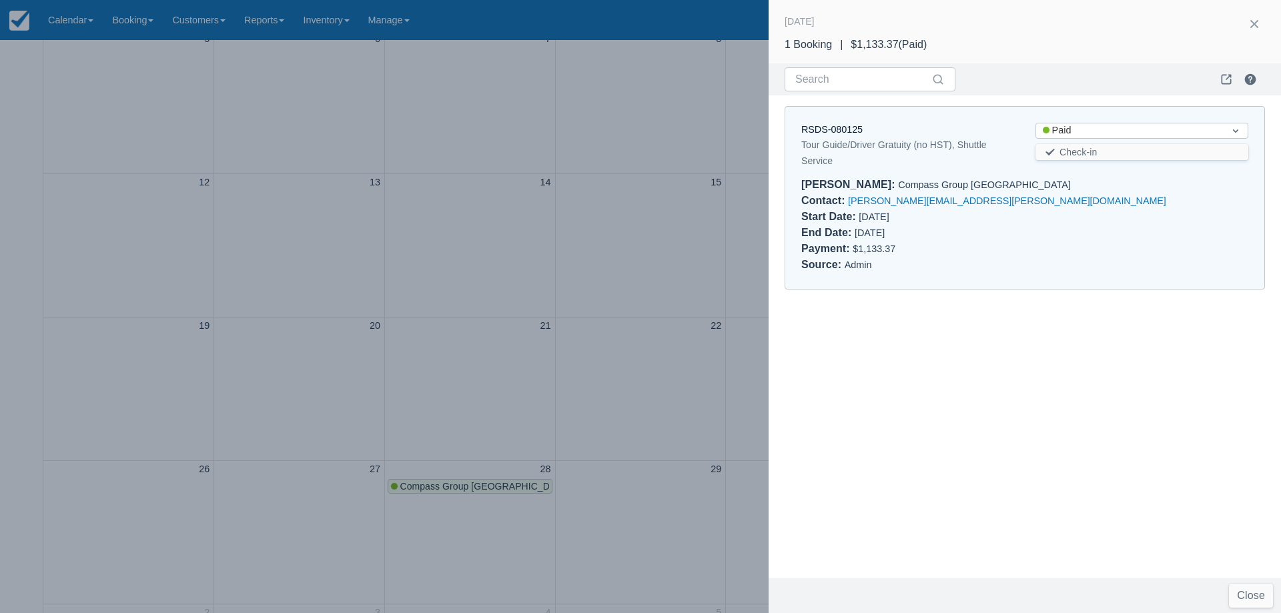 The image size is (1281, 613). I want to click on div: Admin, so click(1024, 265).